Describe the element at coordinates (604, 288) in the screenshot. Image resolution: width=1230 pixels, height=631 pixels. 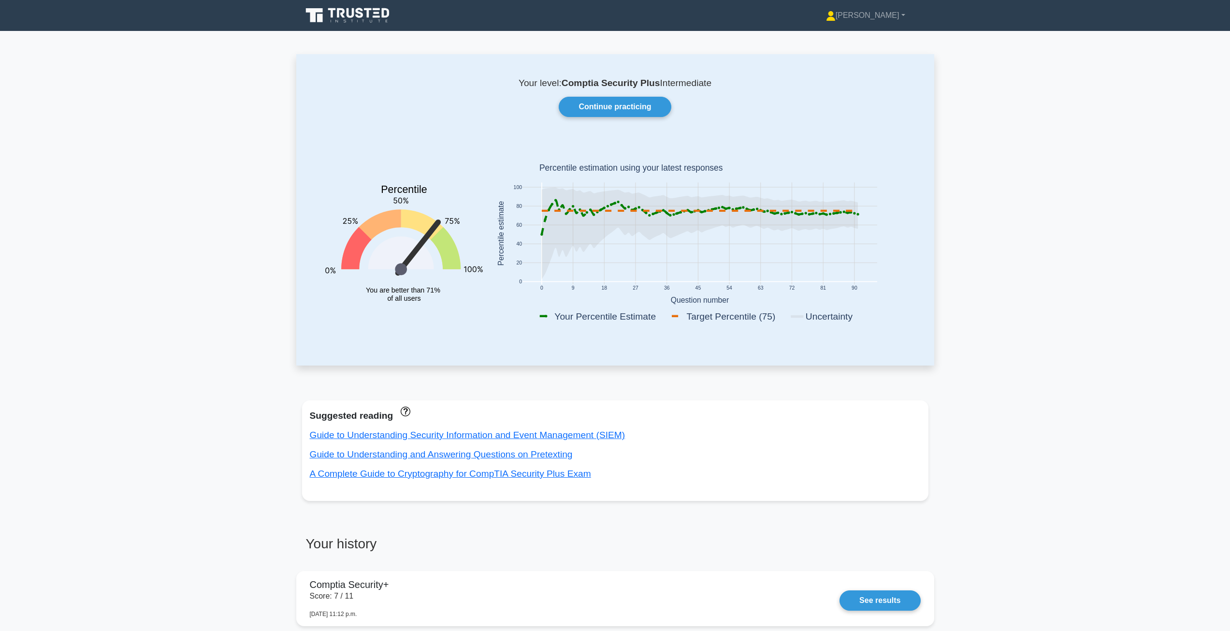
I see `text: 18` at that location.